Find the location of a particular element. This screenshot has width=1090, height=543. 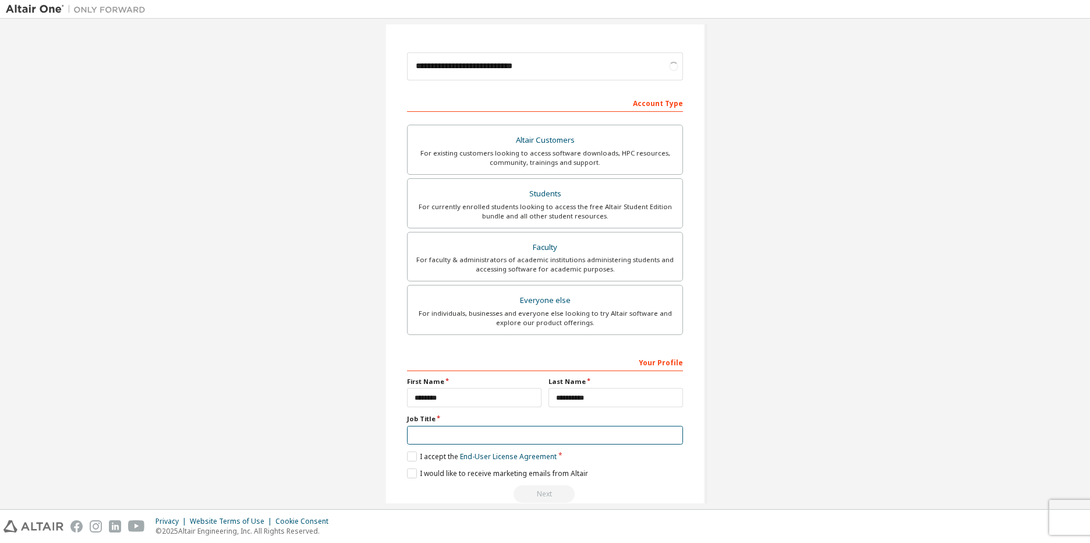

label: Last Name is located at coordinates (615, 381).